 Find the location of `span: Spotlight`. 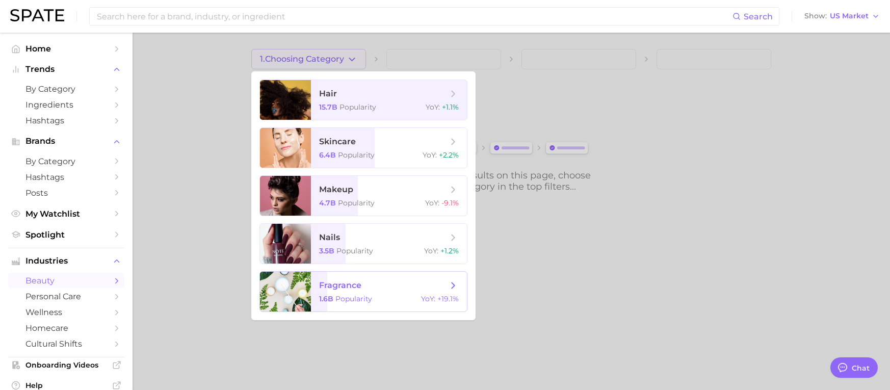

span: Spotlight is located at coordinates (66, 234).